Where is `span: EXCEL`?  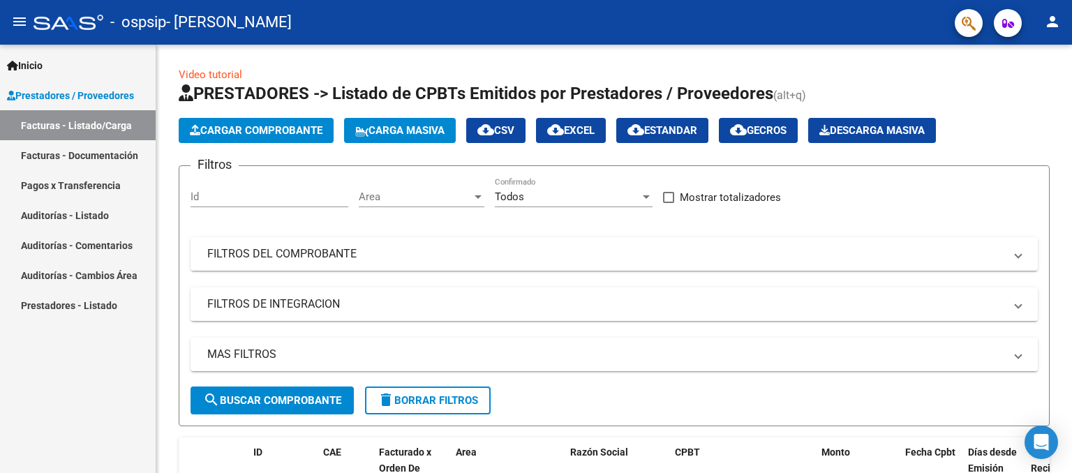
span: EXCEL is located at coordinates (571, 131).